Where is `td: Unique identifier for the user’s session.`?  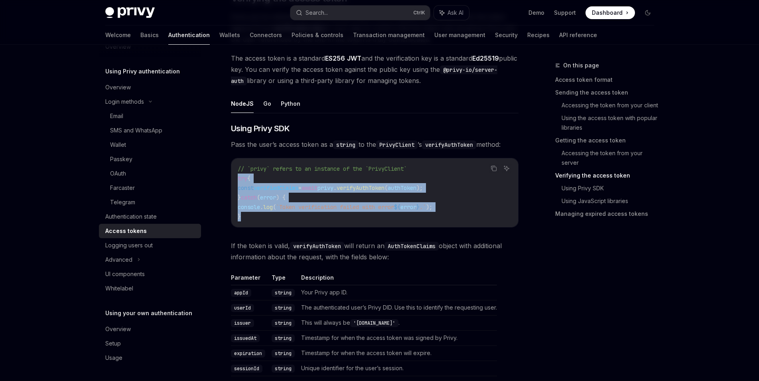
td: Unique identifier for the user’s session. is located at coordinates (397, 368).